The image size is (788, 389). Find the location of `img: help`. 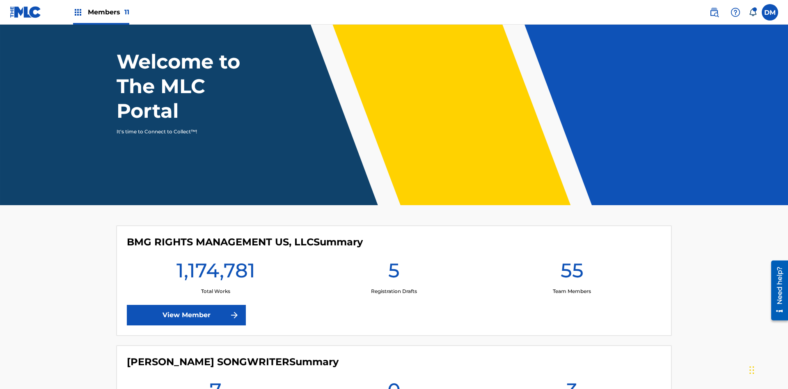

img: help is located at coordinates (736, 12).